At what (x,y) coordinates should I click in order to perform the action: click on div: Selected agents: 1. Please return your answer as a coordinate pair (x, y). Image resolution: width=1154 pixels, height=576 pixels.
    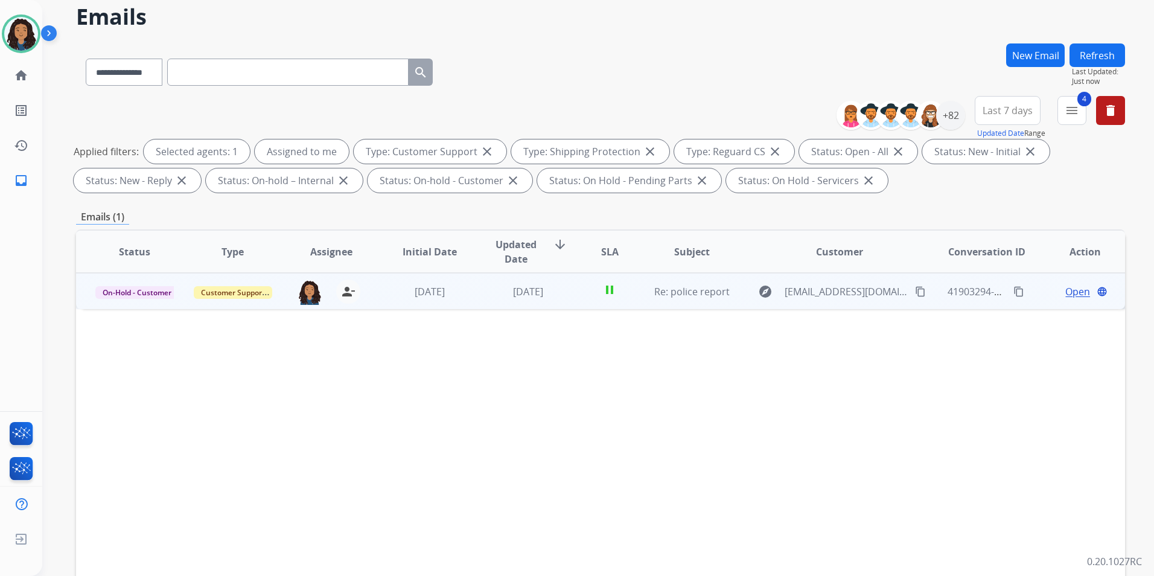
    Looking at the image, I should click on (197, 151).